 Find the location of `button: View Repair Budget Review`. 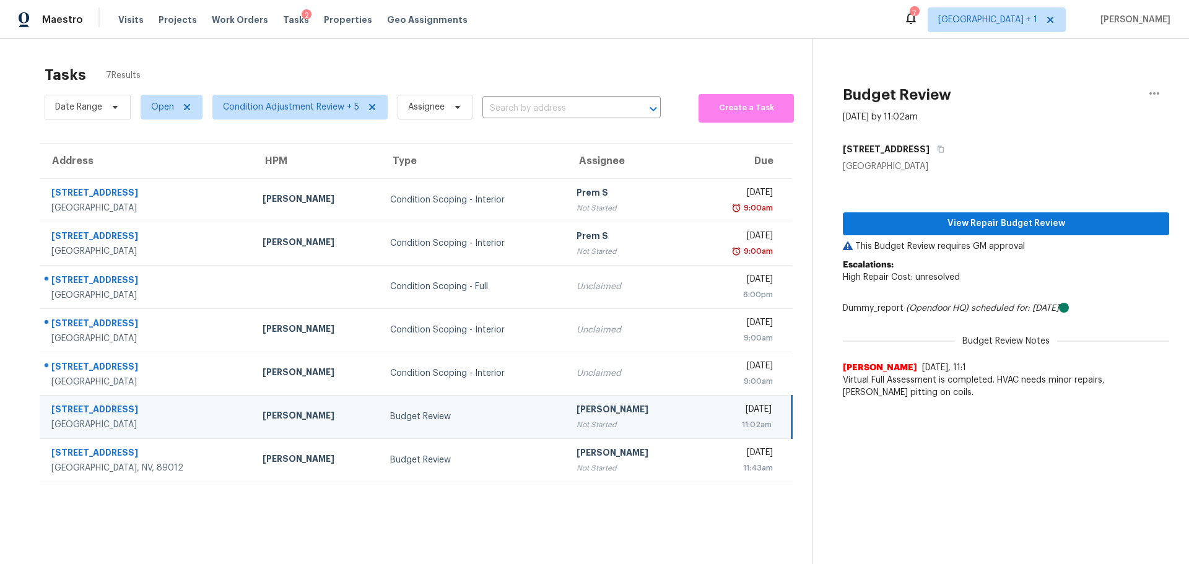

button: View Repair Budget Review is located at coordinates (1006, 224).